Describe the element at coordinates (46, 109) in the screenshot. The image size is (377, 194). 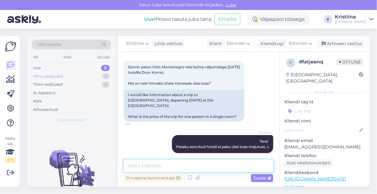
I see `div: Arhiveeritud` at that location.